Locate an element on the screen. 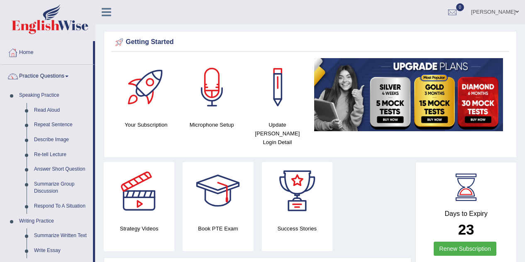  h4: Your Subscription is located at coordinates (146, 124).